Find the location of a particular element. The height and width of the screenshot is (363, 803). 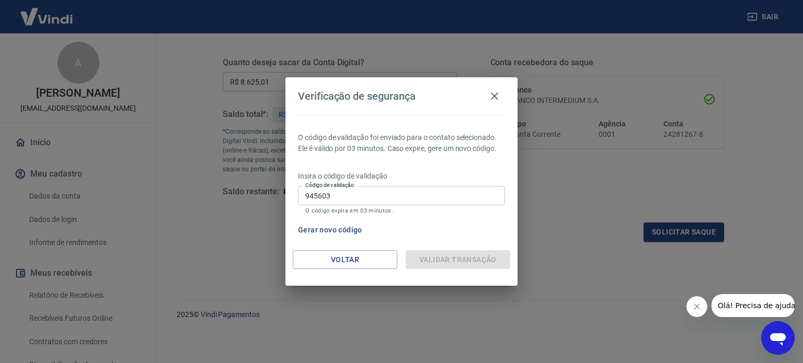

button: Voltar is located at coordinates (345, 260).